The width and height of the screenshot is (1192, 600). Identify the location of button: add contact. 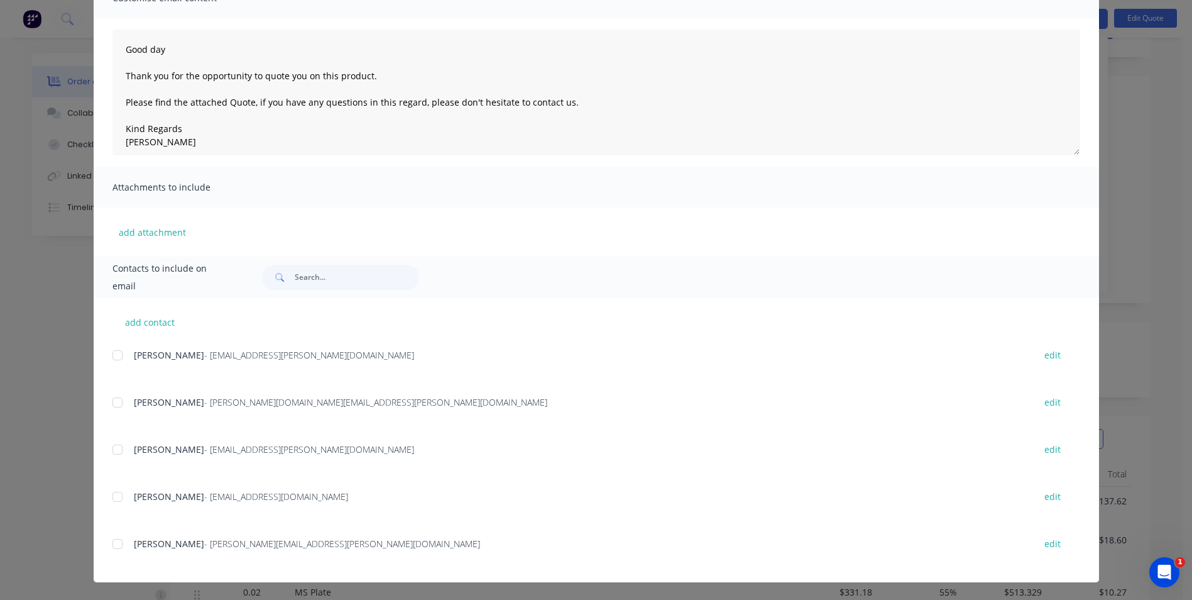
(150, 322).